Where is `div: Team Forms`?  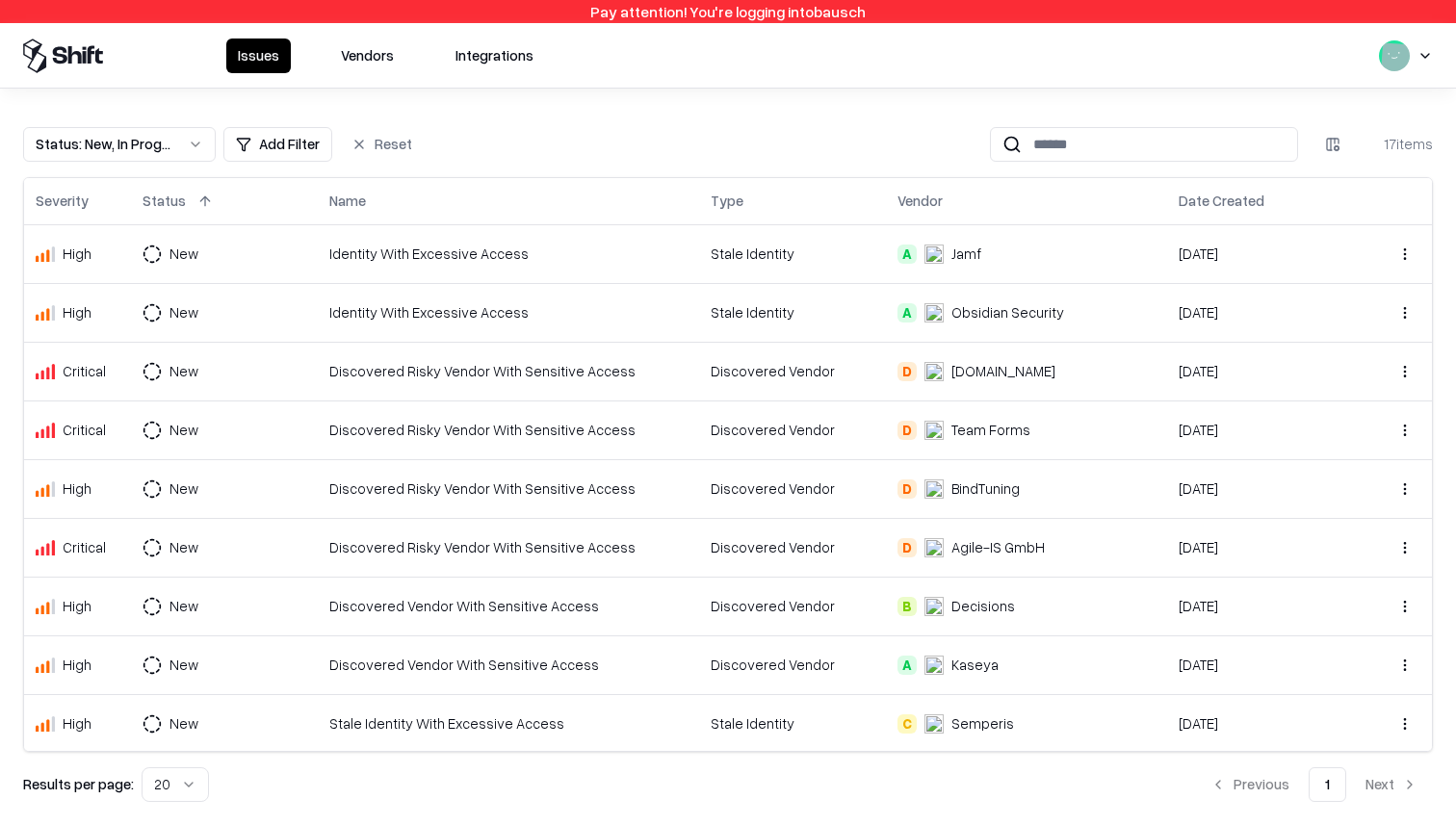 div: Team Forms is located at coordinates (991, 430).